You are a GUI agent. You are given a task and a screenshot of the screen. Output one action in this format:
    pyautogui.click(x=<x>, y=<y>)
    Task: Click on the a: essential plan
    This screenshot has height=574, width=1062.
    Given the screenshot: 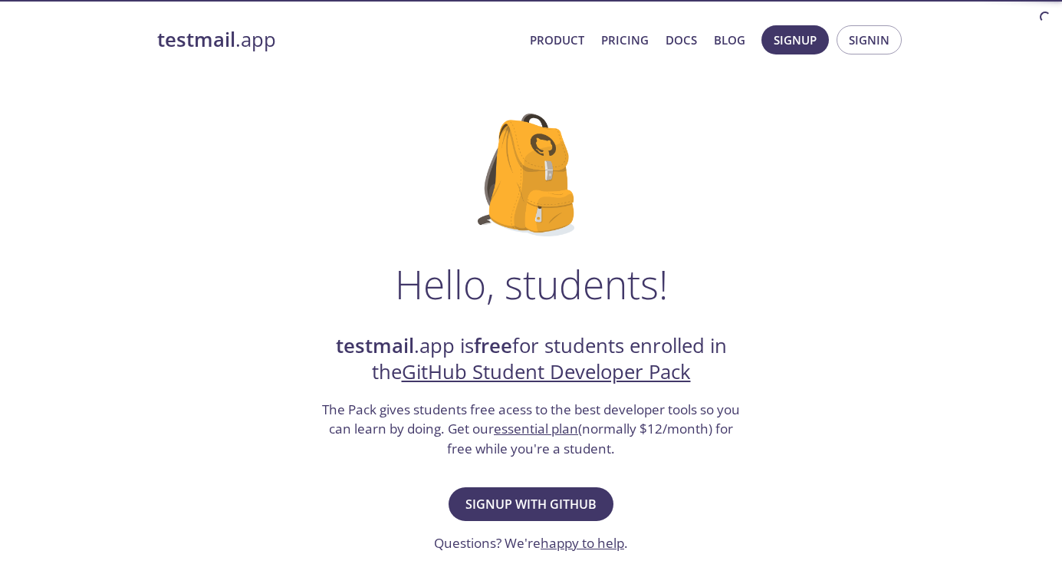 What is the action you would take?
    pyautogui.click(x=536, y=428)
    